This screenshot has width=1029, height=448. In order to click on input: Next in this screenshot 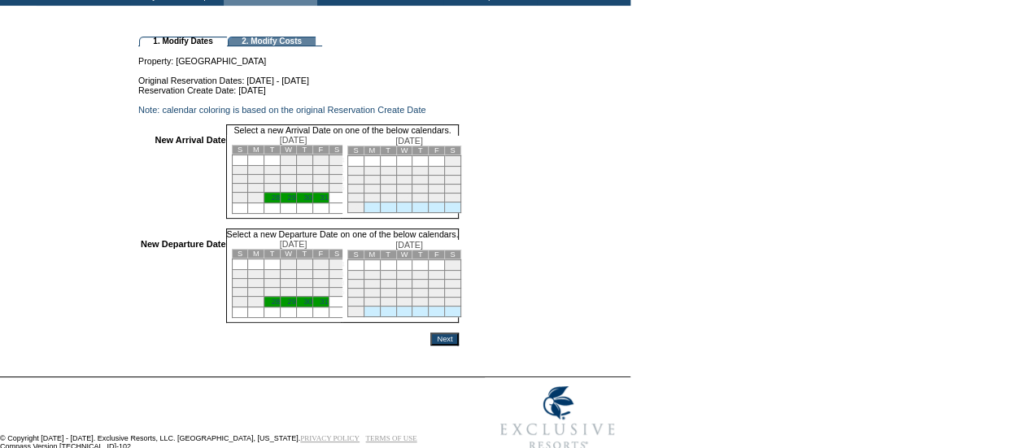, I will do `click(444, 339)`.